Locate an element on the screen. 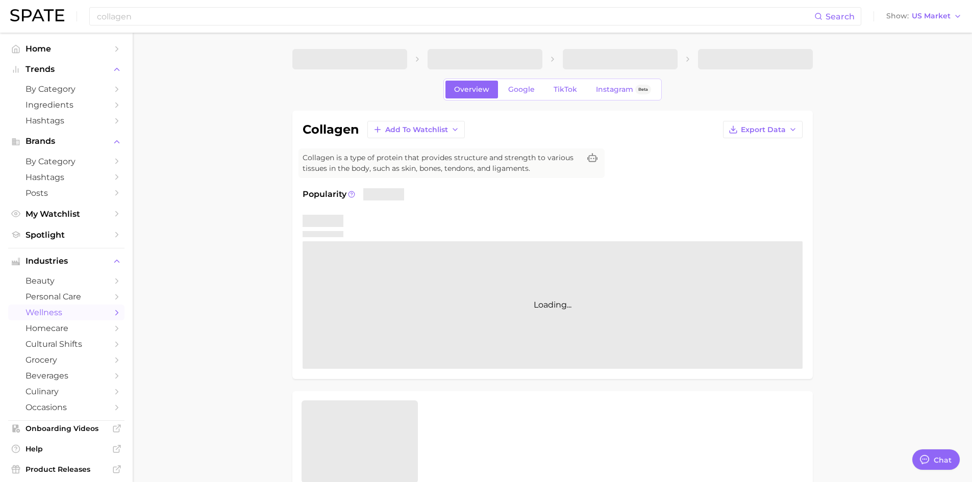 This screenshot has width=972, height=482. a: Onboarding Videos is located at coordinates (66, 429).